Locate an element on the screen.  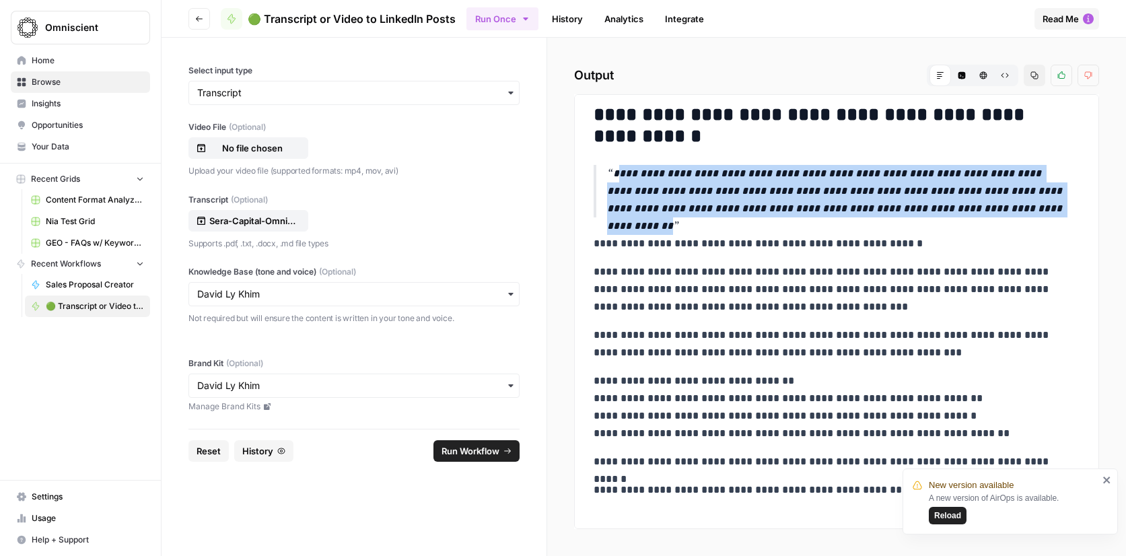
p: Not required but will ensure the content is written in your tone and voice. is located at coordinates (354, 318).